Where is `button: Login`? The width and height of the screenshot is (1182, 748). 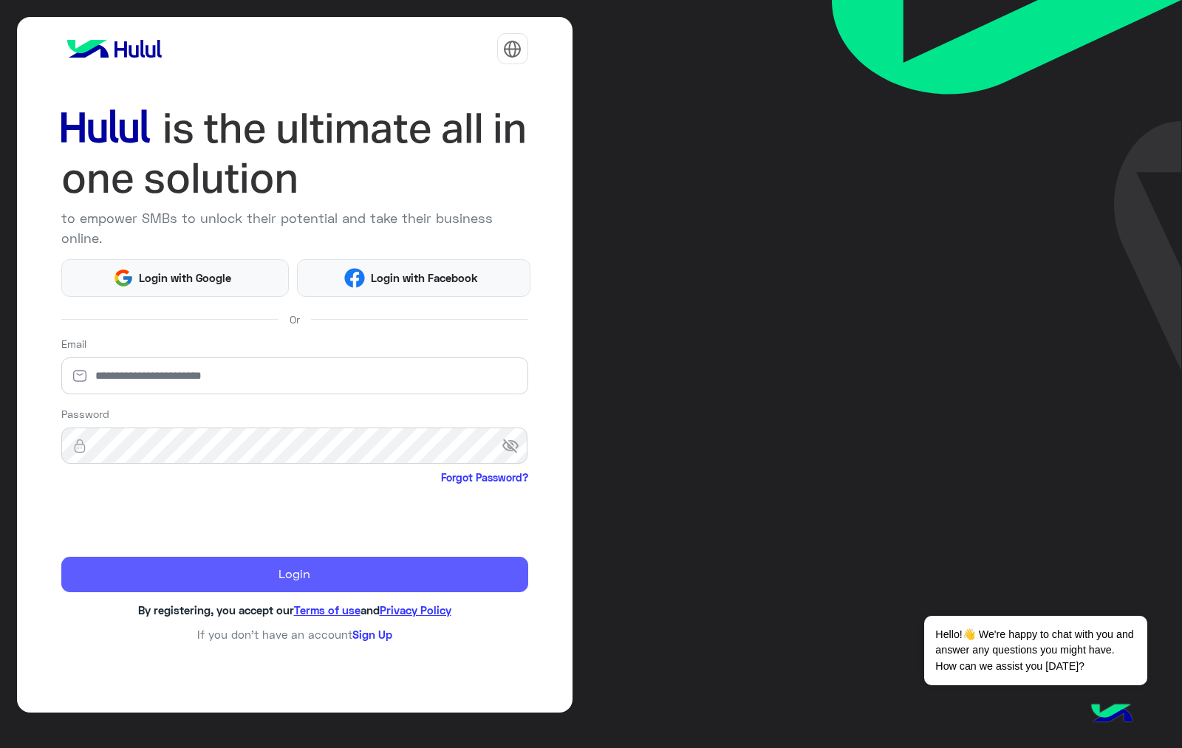
button: Login is located at coordinates (295, 575).